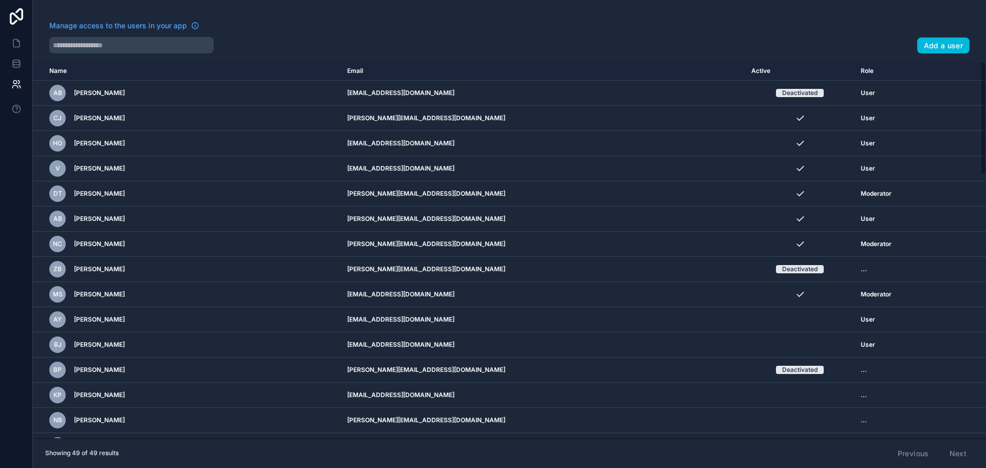 Image resolution: width=986 pixels, height=468 pixels. I want to click on span: NB, so click(58, 420).